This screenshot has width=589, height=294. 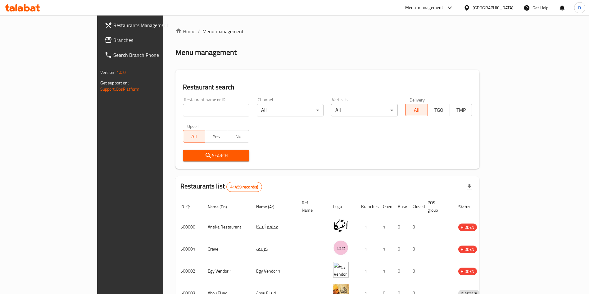 I want to click on span: 41459 record(s), so click(x=244, y=187).